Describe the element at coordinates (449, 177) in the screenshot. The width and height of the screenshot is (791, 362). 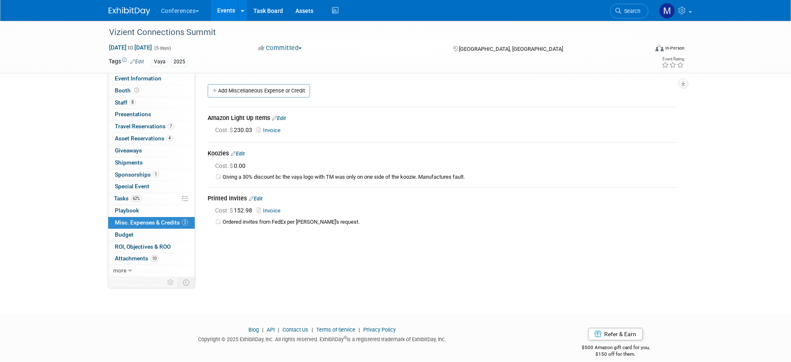
I see `td: Giving a 30% discount bc the vaya logo with TM was only on one side of the koozie. Manufactures f...` at that location.